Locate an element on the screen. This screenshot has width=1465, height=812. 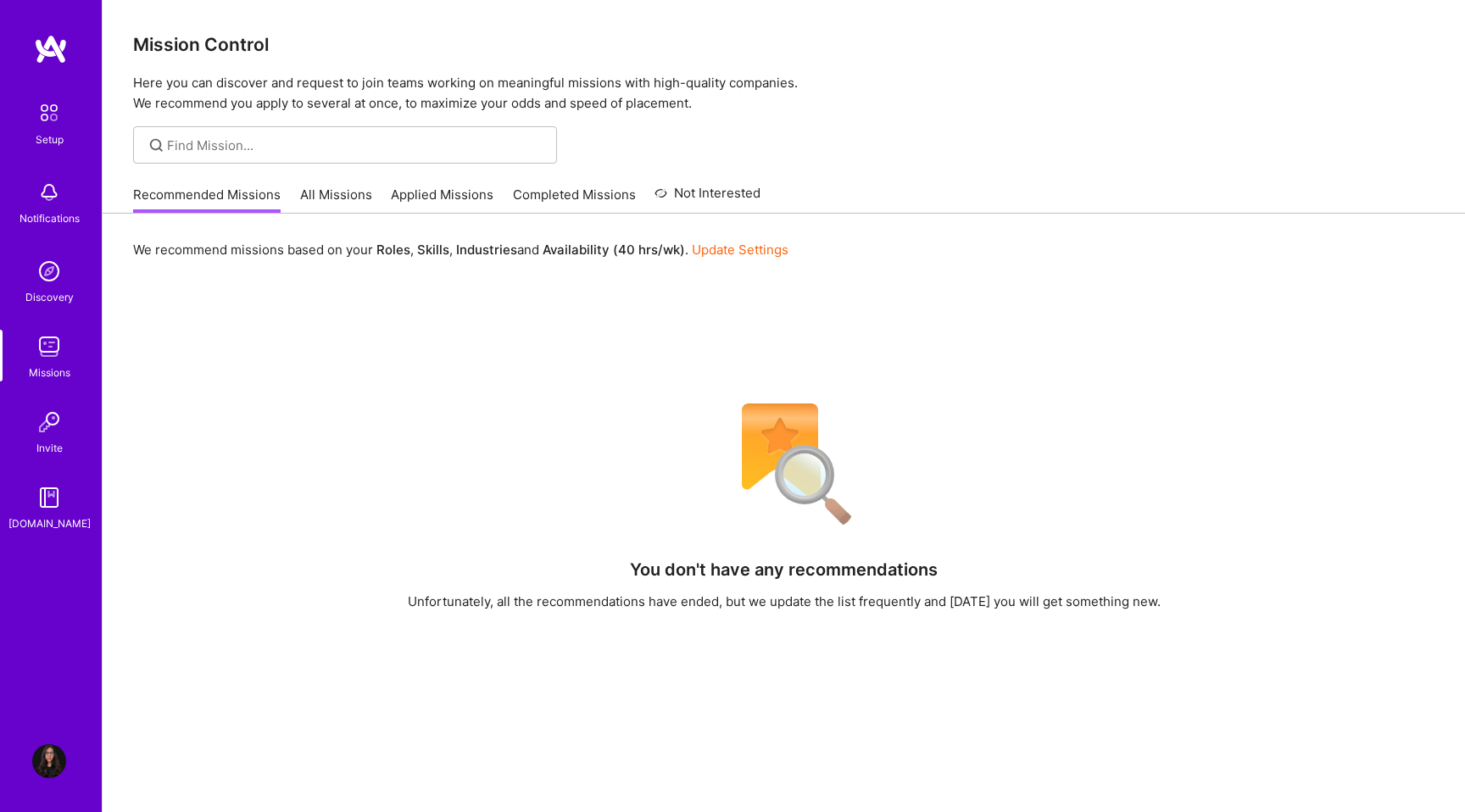
img: teamwork is located at coordinates (50, 347).